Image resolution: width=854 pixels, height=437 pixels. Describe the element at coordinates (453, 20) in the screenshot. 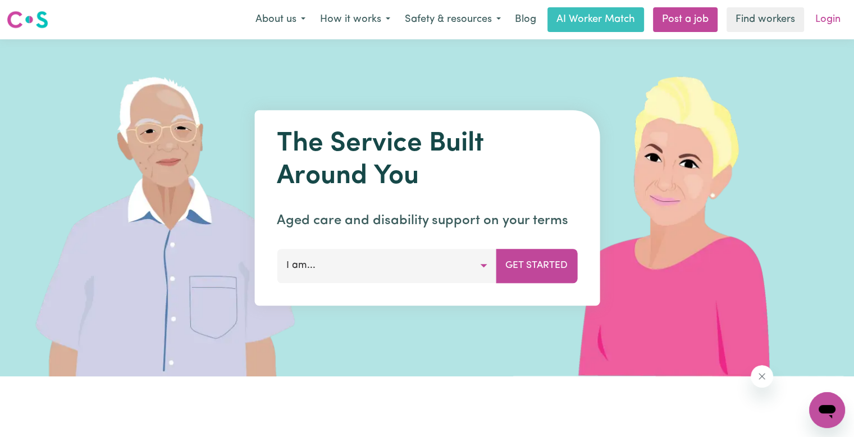

I see `button: Safety & resources` at that location.